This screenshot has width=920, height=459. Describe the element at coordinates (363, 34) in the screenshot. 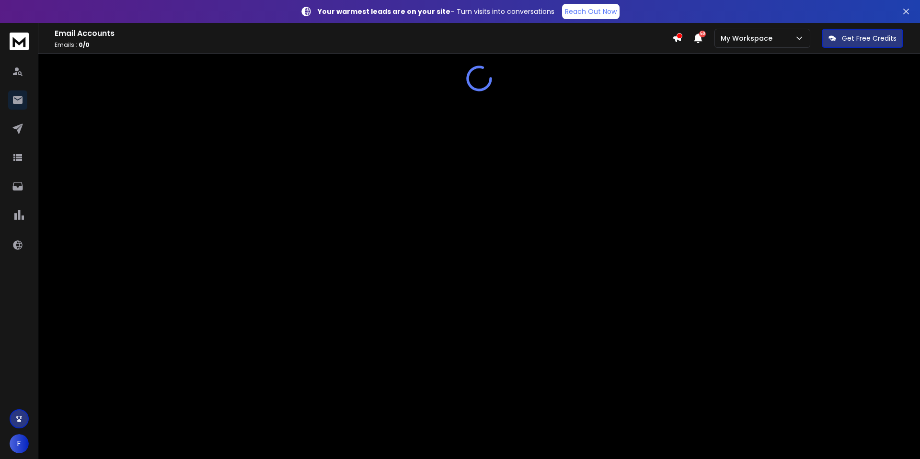

I see `h1: Email Accounts` at that location.